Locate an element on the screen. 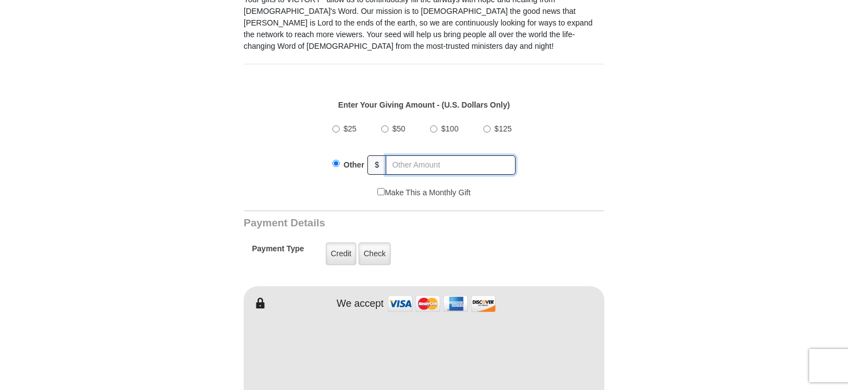  h5: Payment Type is located at coordinates (278, 251).